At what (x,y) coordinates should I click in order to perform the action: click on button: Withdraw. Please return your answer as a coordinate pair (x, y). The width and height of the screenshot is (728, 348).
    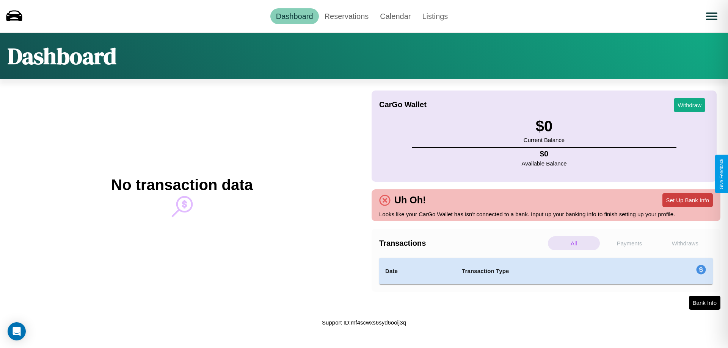
    Looking at the image, I should click on (689, 105).